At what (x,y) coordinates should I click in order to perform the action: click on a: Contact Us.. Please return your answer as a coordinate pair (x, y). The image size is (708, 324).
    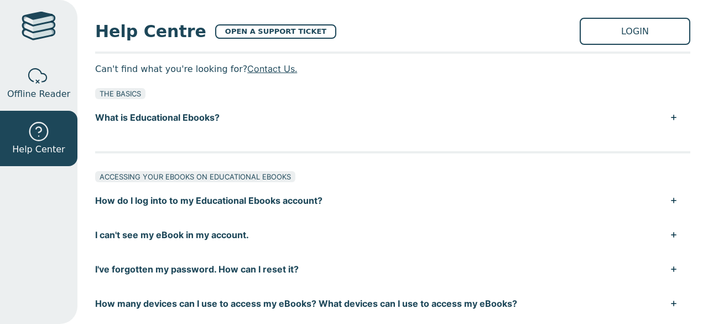
    Looking at the image, I should click on (272, 69).